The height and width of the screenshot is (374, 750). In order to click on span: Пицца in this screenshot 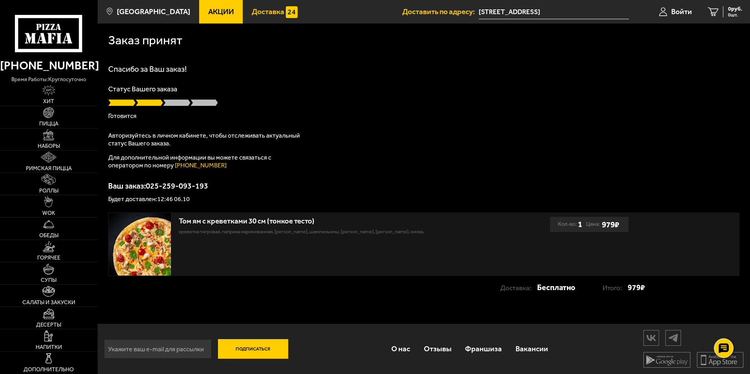, I will do `click(49, 124)`.